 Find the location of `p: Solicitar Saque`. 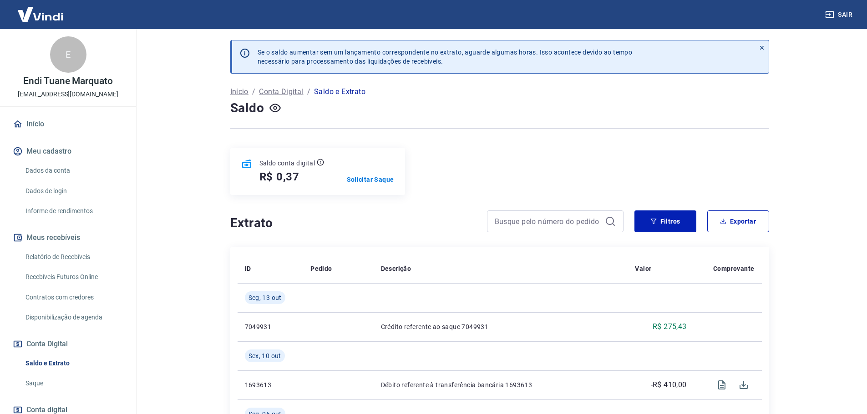

p: Solicitar Saque is located at coordinates (370, 180).